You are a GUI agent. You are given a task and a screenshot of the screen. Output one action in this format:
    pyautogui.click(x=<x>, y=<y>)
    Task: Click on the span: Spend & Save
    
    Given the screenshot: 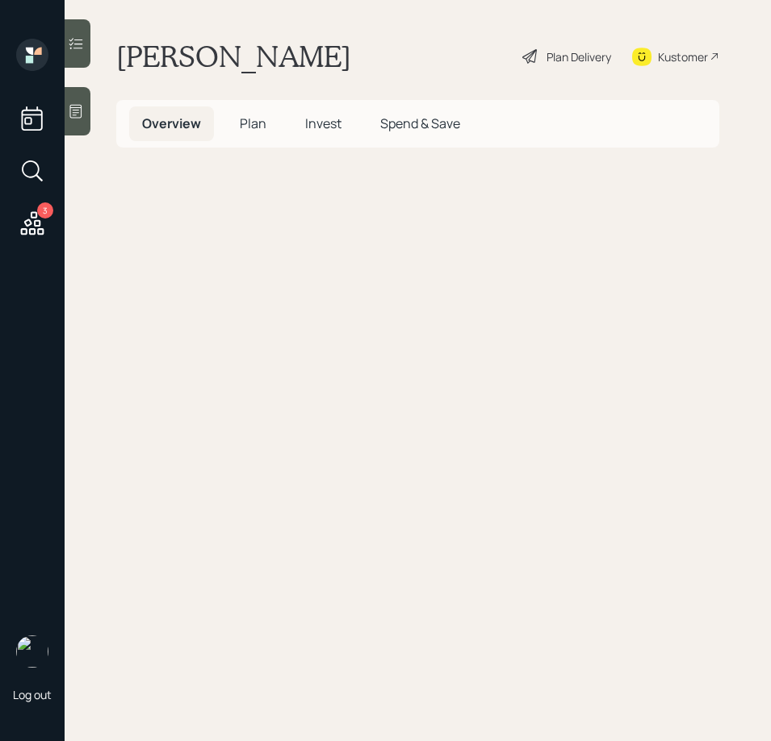 What is the action you would take?
    pyautogui.click(x=420, y=123)
    